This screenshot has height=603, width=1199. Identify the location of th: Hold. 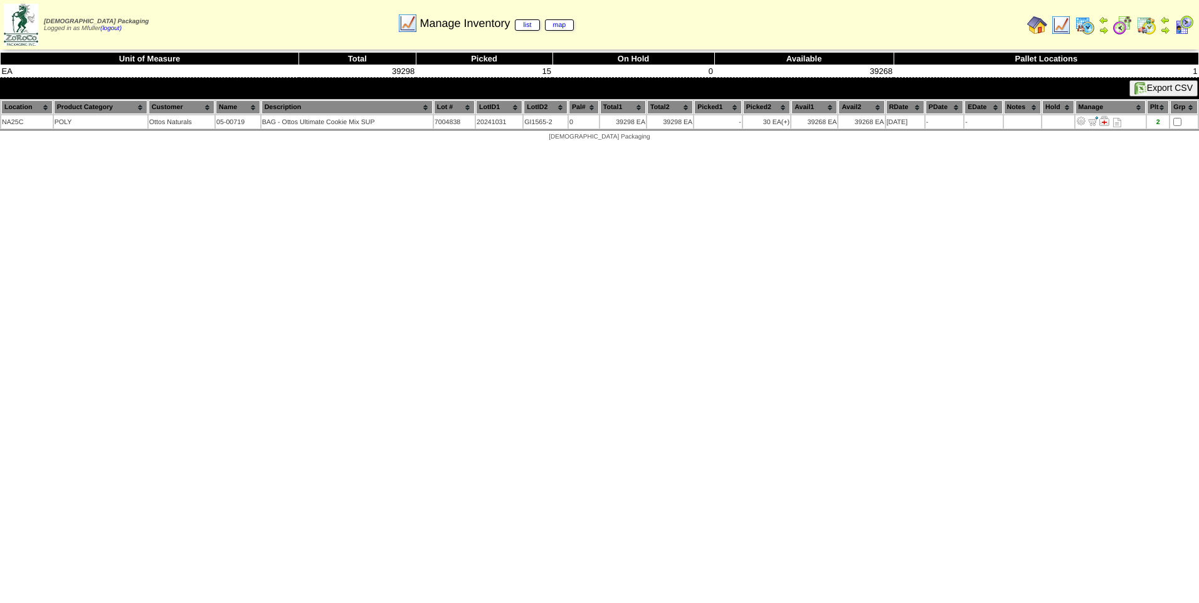
(1058, 107).